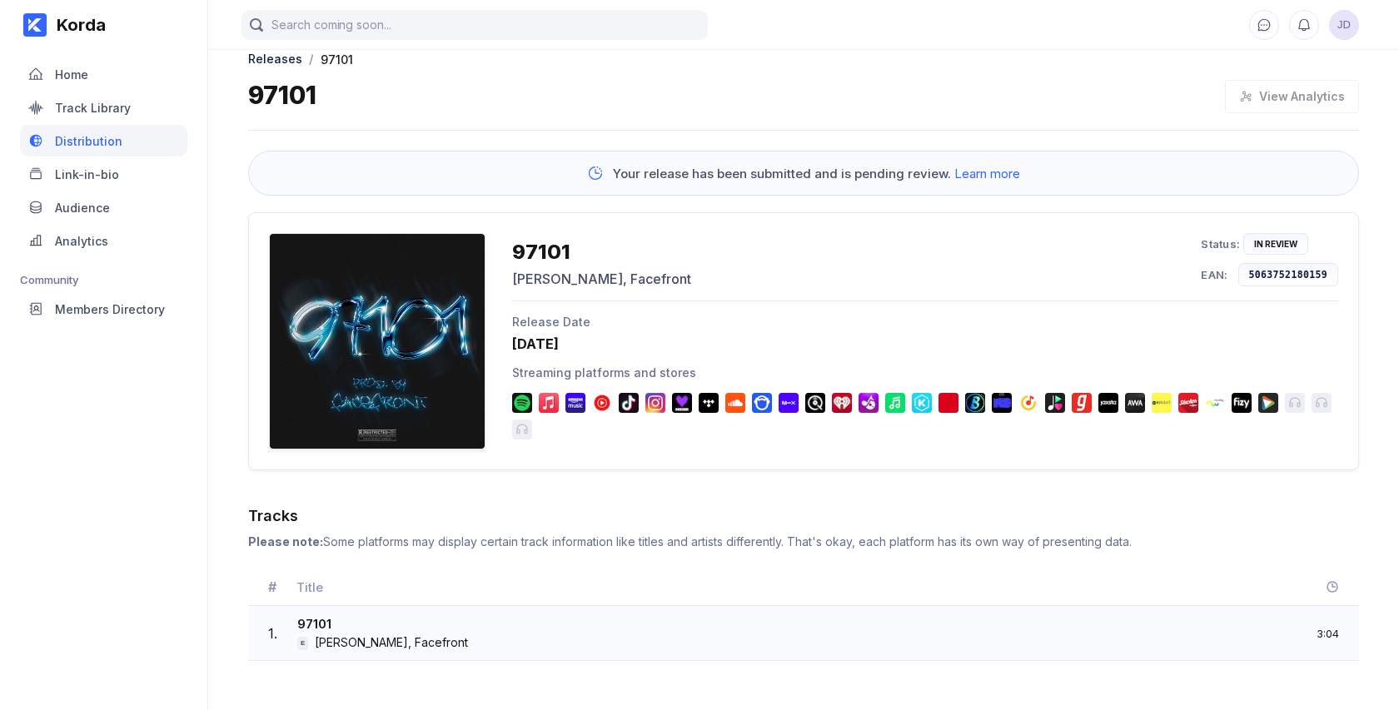 The height and width of the screenshot is (710, 1399). What do you see at coordinates (682, 403) in the screenshot?
I see `img: Deezer` at bounding box center [682, 403].